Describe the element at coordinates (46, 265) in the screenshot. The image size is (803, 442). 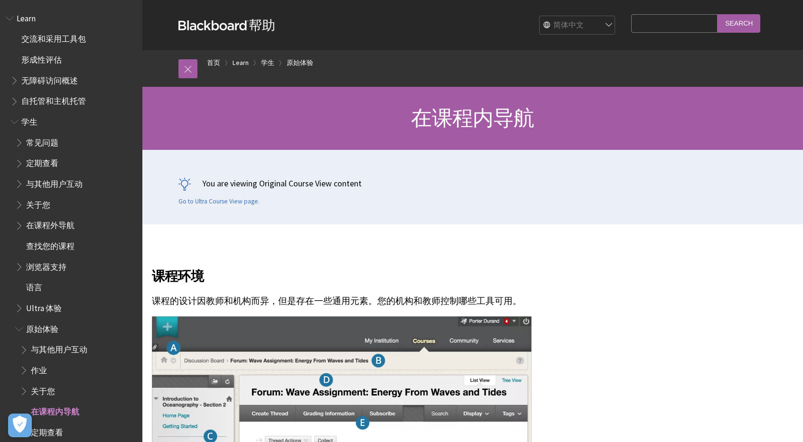
I see `span: 浏览器支持` at that location.